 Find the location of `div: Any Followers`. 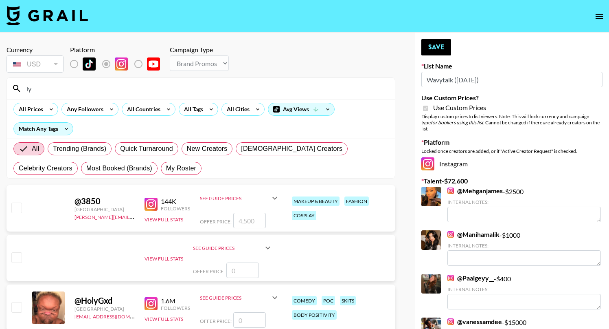

div: Any Followers is located at coordinates (83, 109).